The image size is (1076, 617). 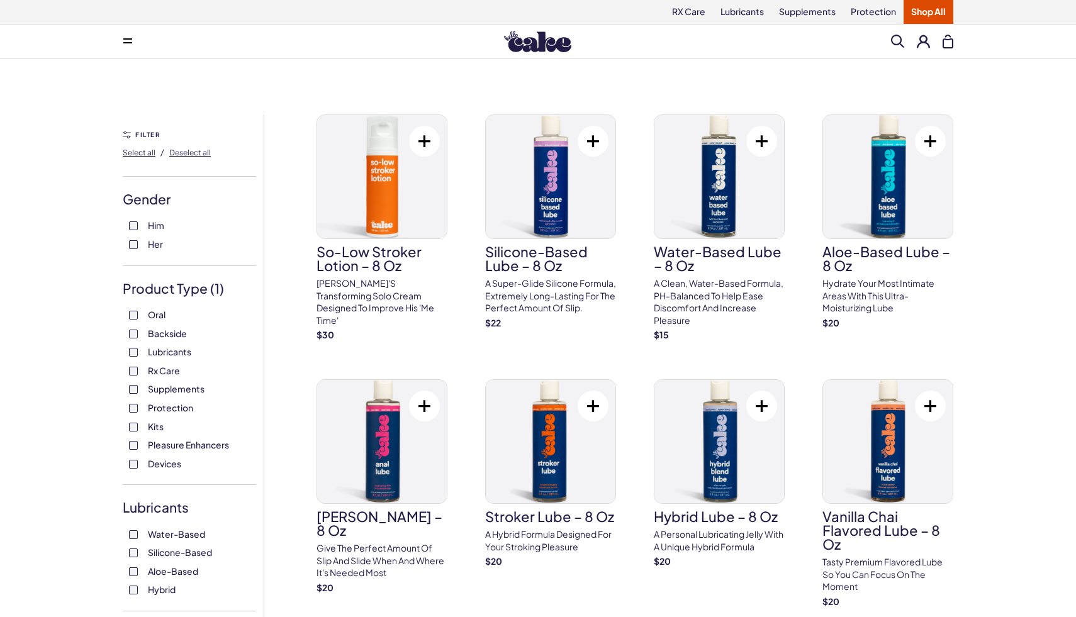 I want to click on input: Silicone-Based, so click(x=133, y=553).